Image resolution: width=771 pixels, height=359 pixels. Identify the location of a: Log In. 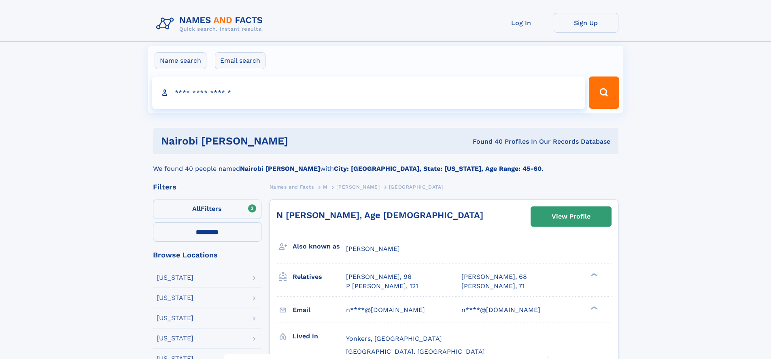
(521, 23).